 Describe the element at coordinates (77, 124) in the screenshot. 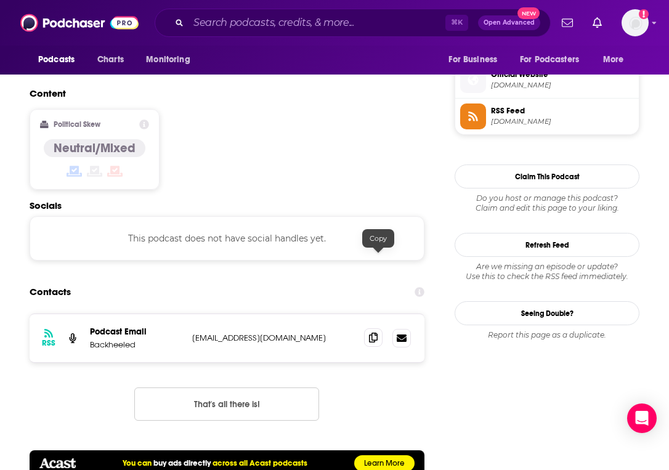

I see `h2: Political Skew` at that location.